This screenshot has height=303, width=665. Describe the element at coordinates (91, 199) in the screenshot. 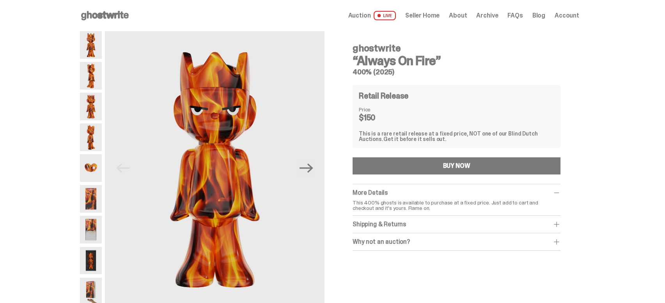

I see `img: Always-On-Fire---Website-Archive.2491X.png` at that location.